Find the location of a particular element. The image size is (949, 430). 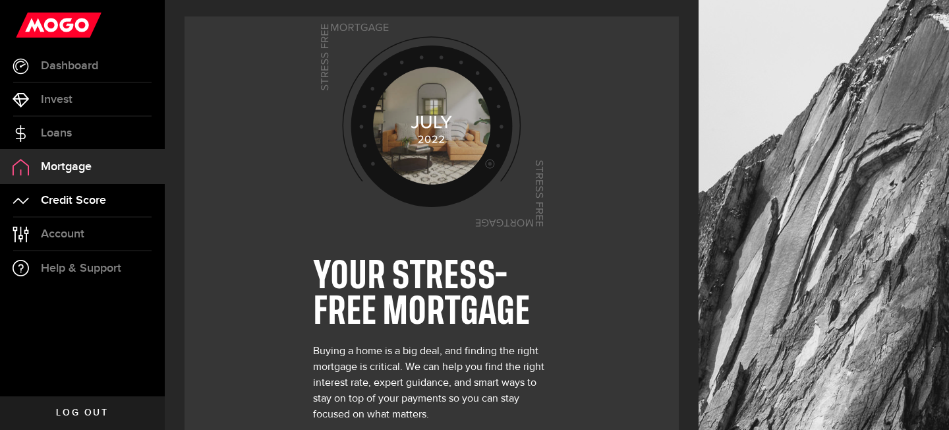

button: Open LiveChat chat widget is located at coordinates (30, 25).